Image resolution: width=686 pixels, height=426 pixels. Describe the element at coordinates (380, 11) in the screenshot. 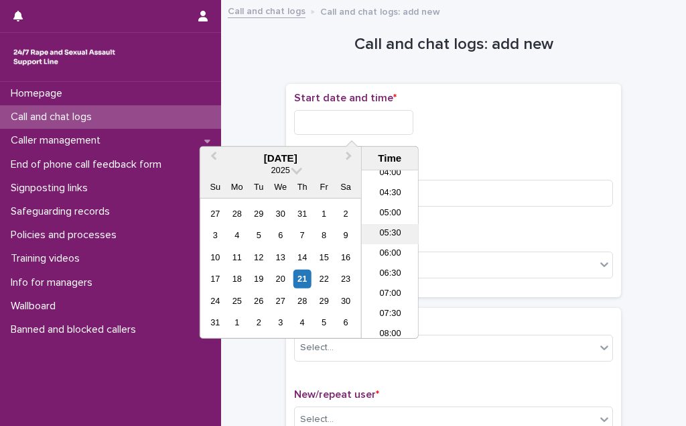

I see `p: Call and chat logs: add new` at that location.